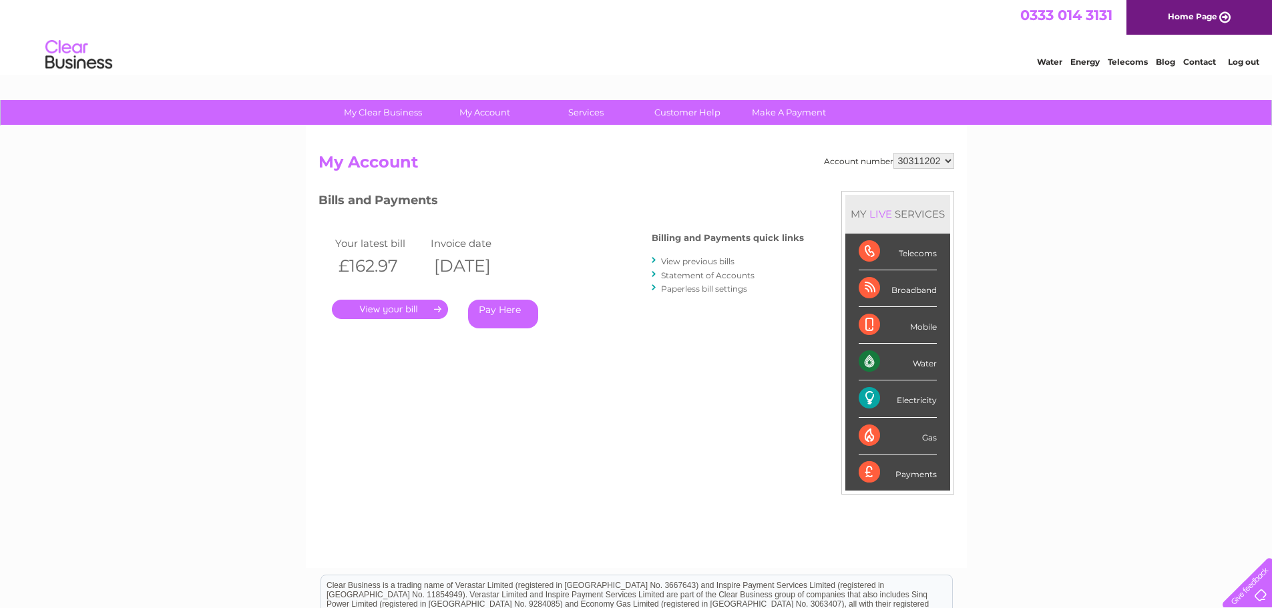 The image size is (1272, 608). I want to click on a: Customer Help, so click(687, 112).